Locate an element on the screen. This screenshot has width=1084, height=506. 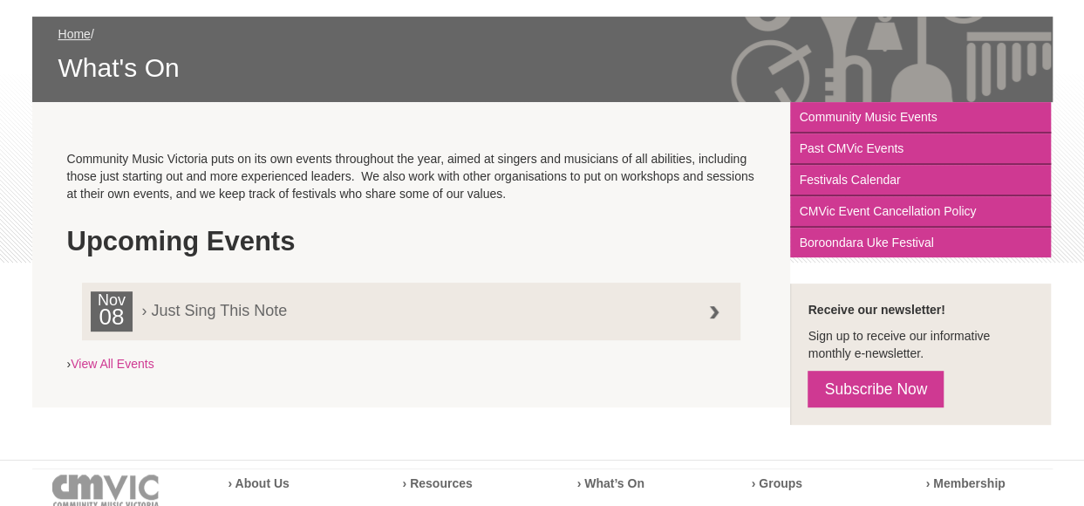
a: › Resources is located at coordinates (438, 483).